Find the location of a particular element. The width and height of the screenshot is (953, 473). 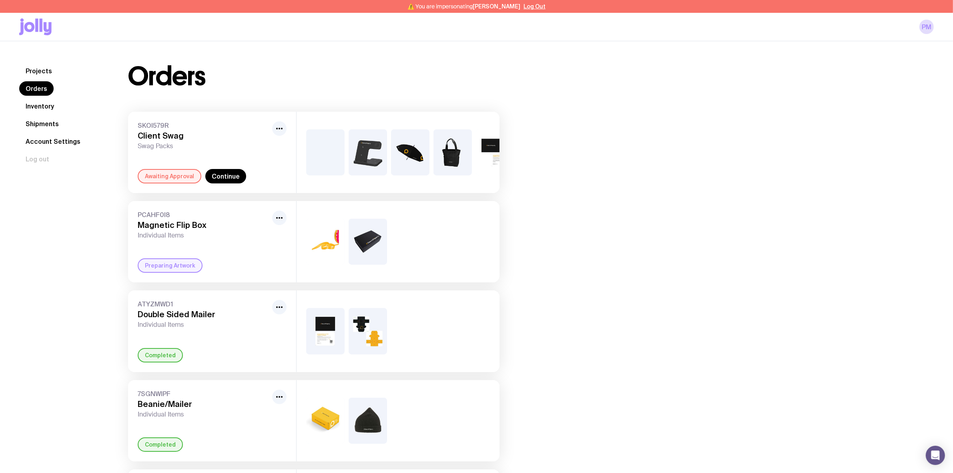

h3: Client Swag is located at coordinates (203, 136).